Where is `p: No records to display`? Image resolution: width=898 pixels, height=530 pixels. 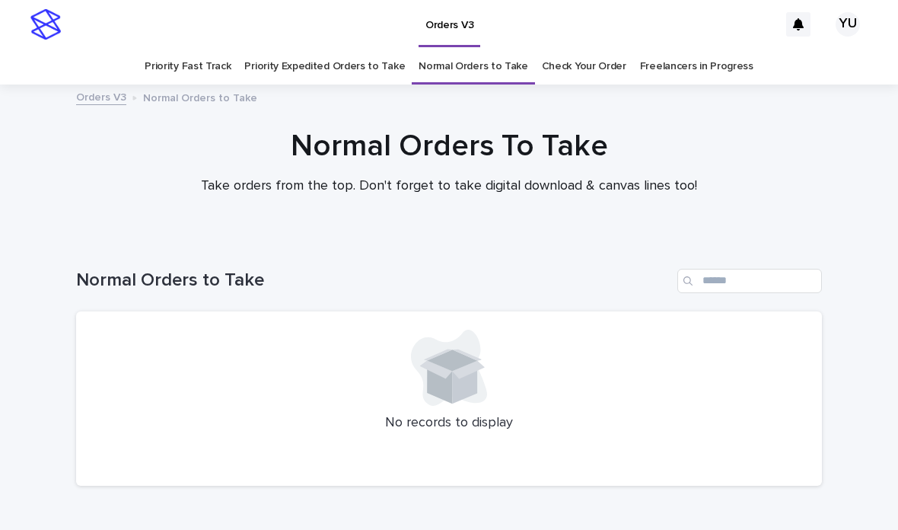 p: No records to display is located at coordinates (449, 423).